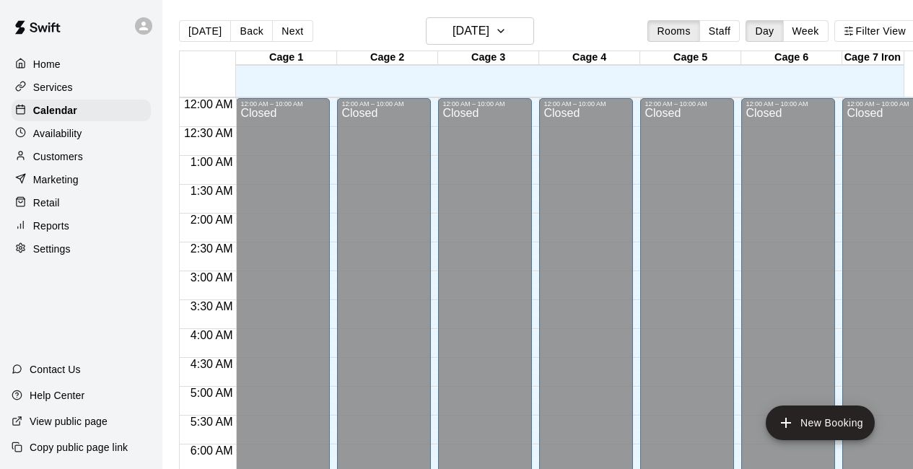 The width and height of the screenshot is (913, 469). I want to click on div: Cage 5, so click(691, 58).